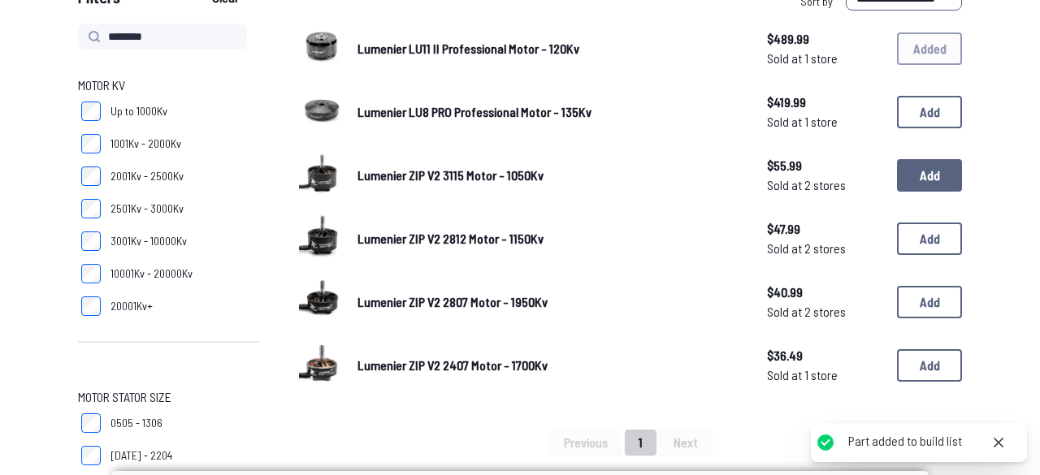 Image resolution: width=1040 pixels, height=475 pixels. Describe the element at coordinates (549, 302) in the screenshot. I see `a: Lumenier ZIP V2 2807 Motor - 1950Kv` at that location.